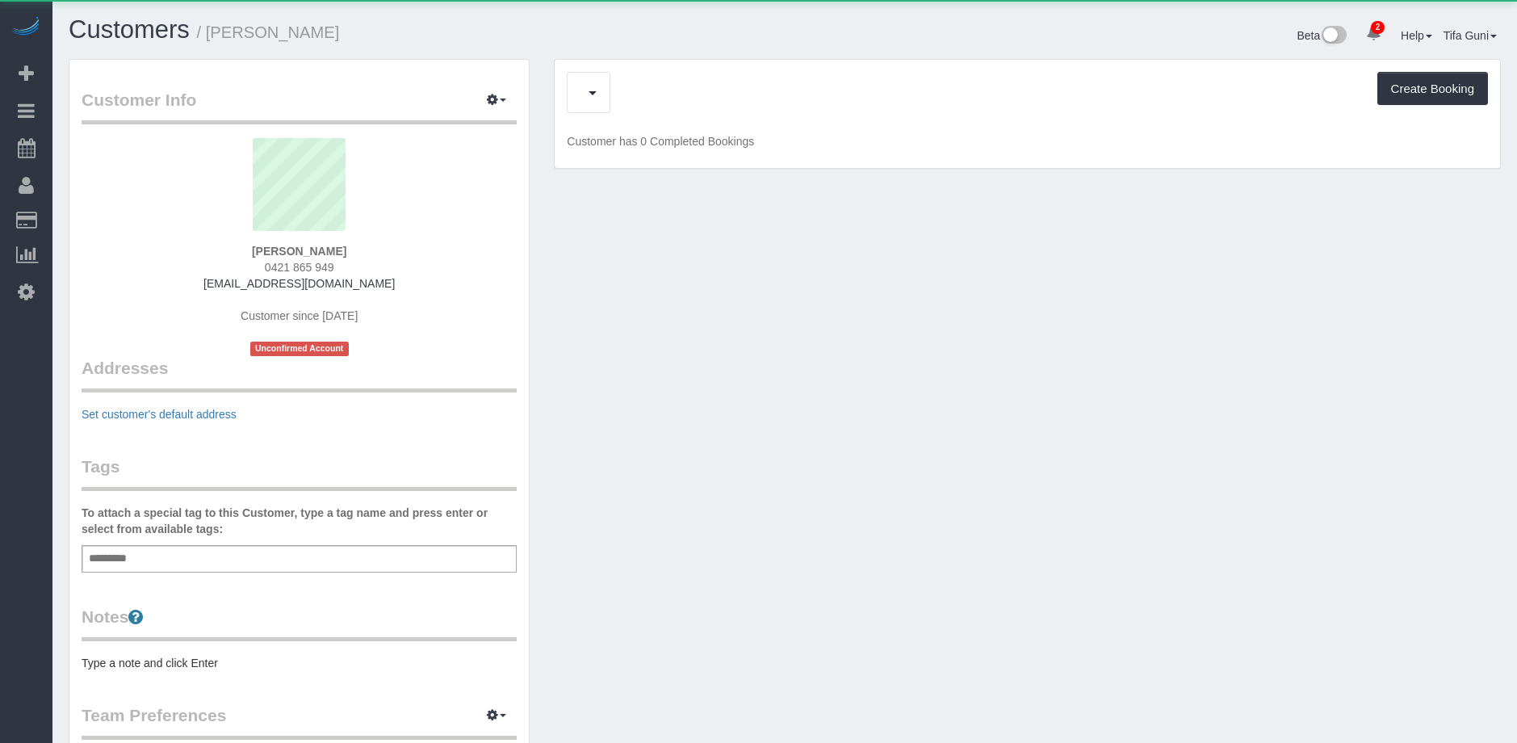  Describe the element at coordinates (299, 663) in the screenshot. I see `pre: Type a note and click Enter` at that location.